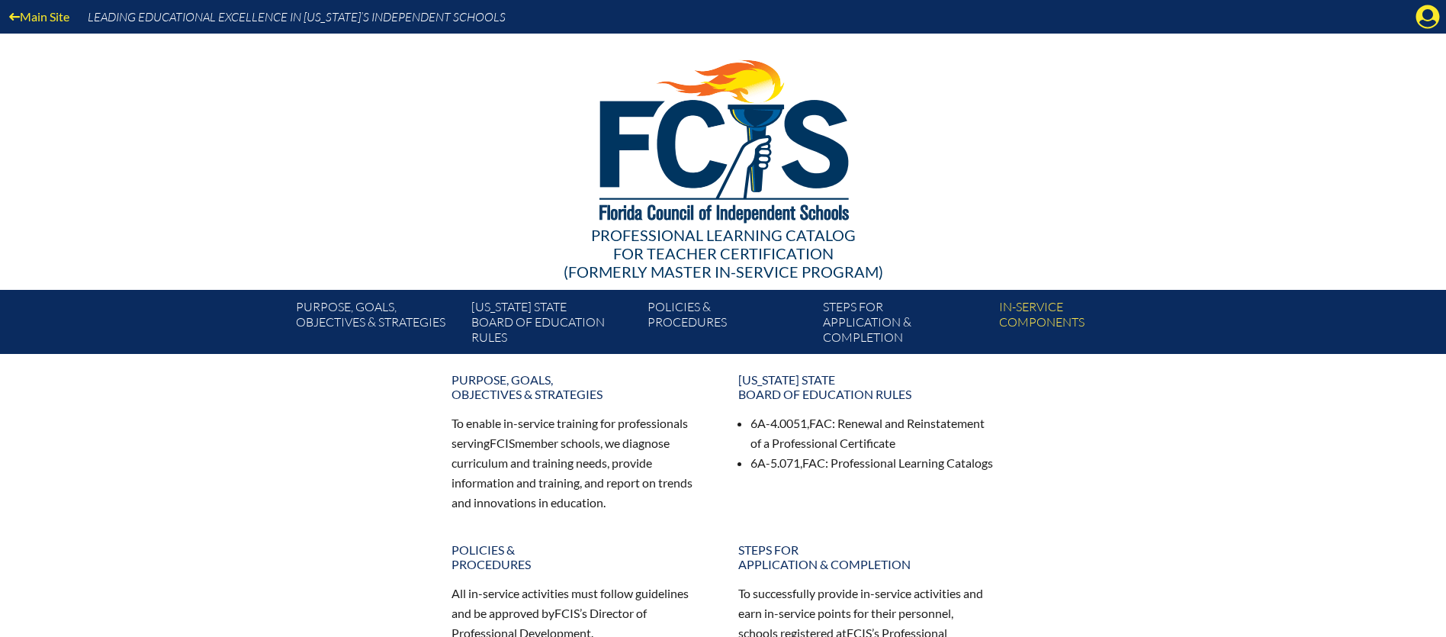  What do you see at coordinates (1081, 325) in the screenshot?
I see `a: In-servicecomponents` at bounding box center [1081, 325].